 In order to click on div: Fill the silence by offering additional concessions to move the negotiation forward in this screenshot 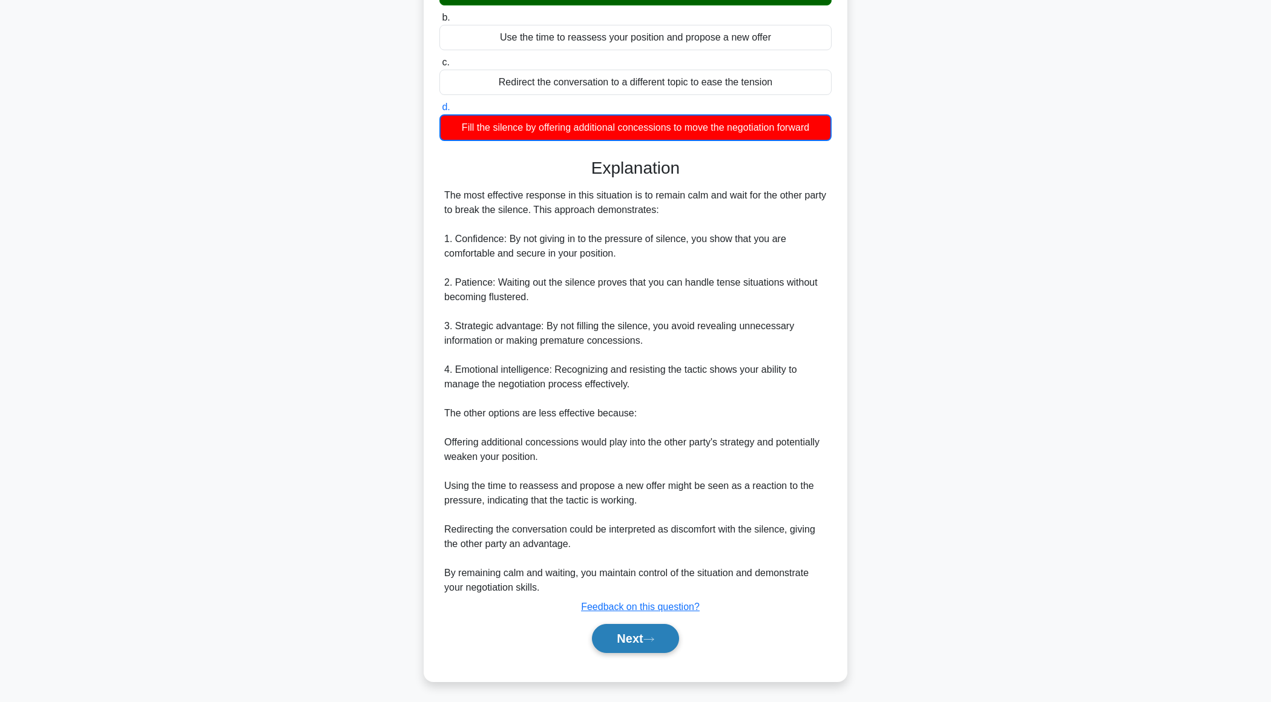, I will do `click(635, 128)`.